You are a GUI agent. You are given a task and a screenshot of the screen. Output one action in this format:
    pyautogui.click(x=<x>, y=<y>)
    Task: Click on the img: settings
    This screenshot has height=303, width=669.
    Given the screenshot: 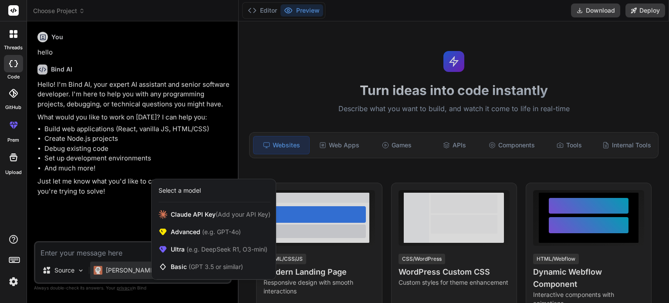 What is the action you would take?
    pyautogui.click(x=14, y=281)
    